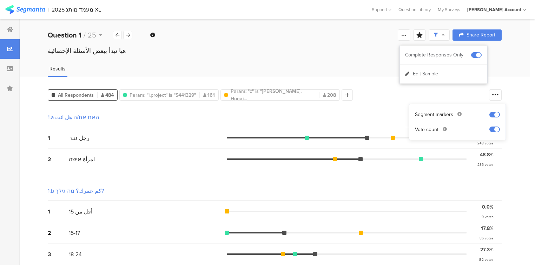 This screenshot has width=535, height=265. I want to click on div: 17.8%, so click(487, 228).